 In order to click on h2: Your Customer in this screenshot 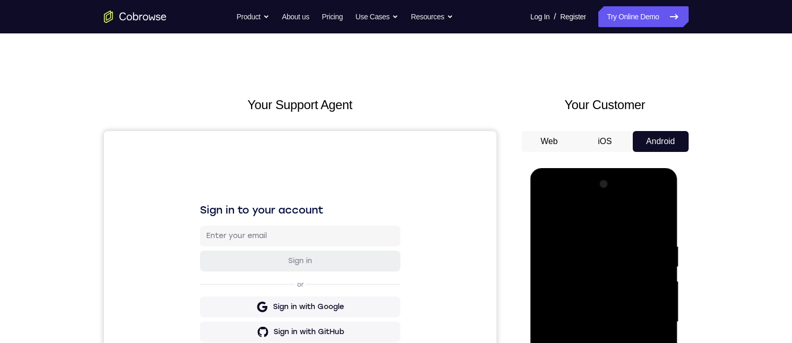, I will do `click(605, 105)`.